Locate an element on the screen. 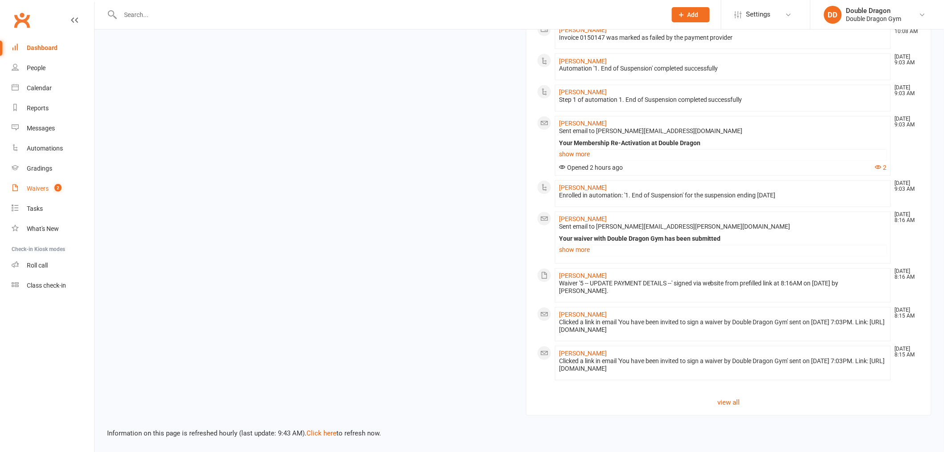  button: Add is located at coordinates (691, 15).